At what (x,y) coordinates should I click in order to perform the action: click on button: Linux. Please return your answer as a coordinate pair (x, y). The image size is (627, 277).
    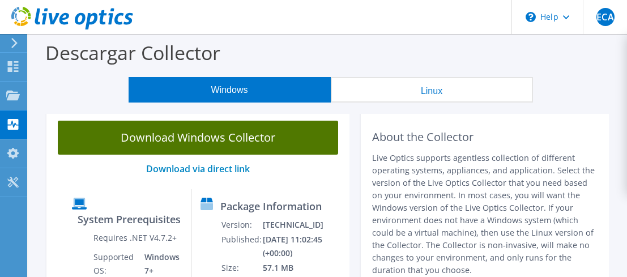
    Looking at the image, I should click on (432, 90).